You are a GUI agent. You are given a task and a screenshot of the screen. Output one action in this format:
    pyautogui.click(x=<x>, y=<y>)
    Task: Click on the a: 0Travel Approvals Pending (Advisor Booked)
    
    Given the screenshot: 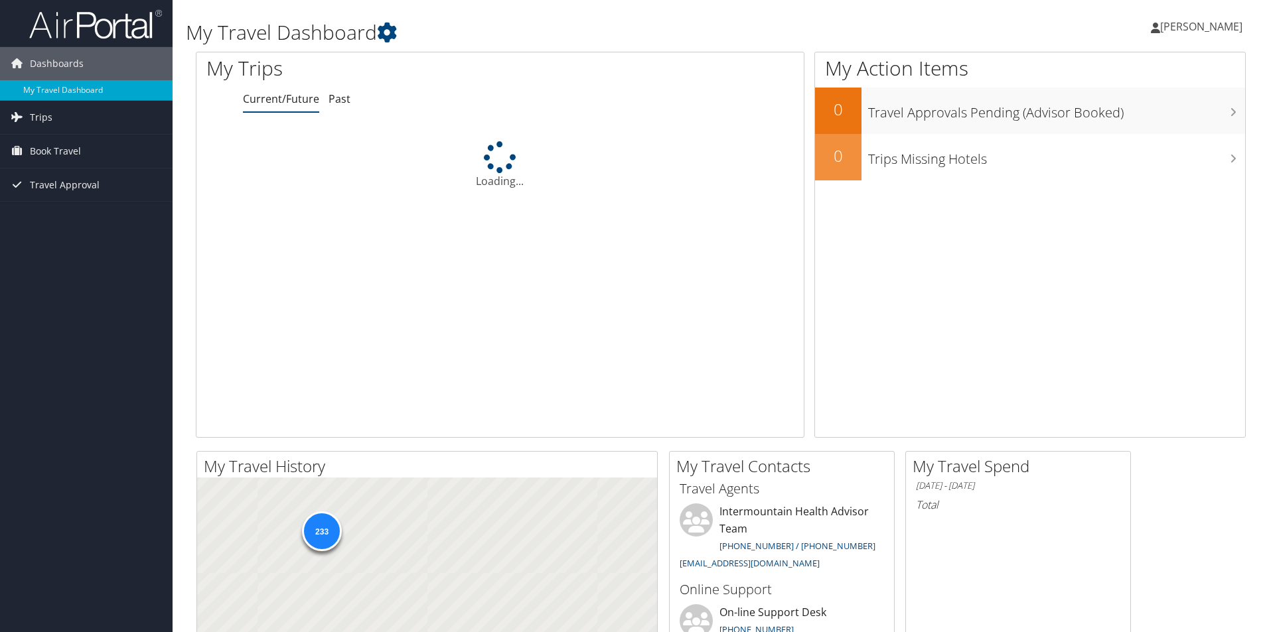 What is the action you would take?
    pyautogui.click(x=1030, y=111)
    